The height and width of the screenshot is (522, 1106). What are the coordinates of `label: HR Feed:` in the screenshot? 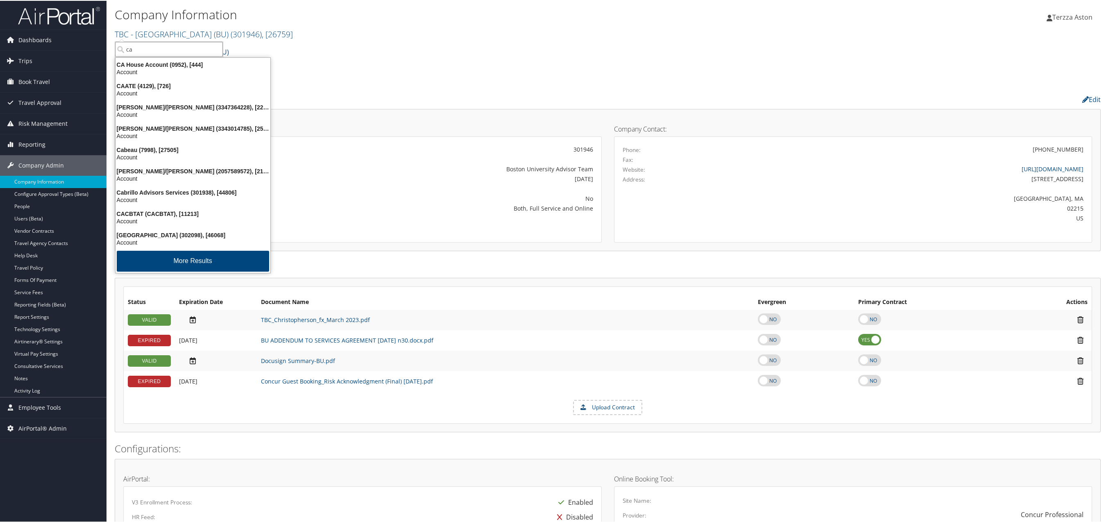 It's located at (143, 516).